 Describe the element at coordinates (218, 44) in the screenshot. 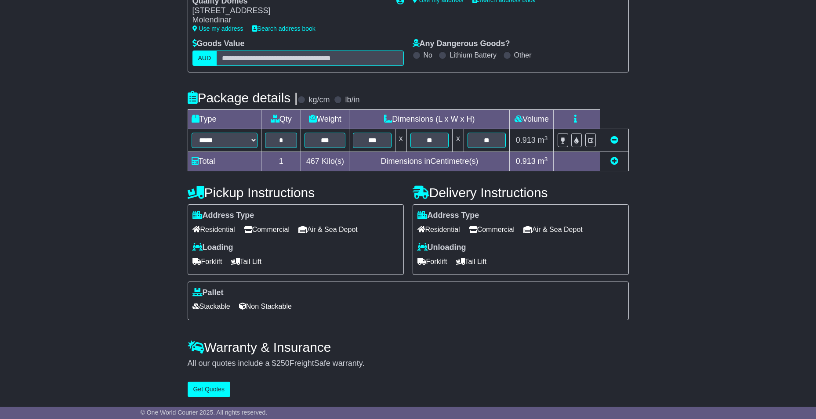

I see `label: Goods Value` at that location.